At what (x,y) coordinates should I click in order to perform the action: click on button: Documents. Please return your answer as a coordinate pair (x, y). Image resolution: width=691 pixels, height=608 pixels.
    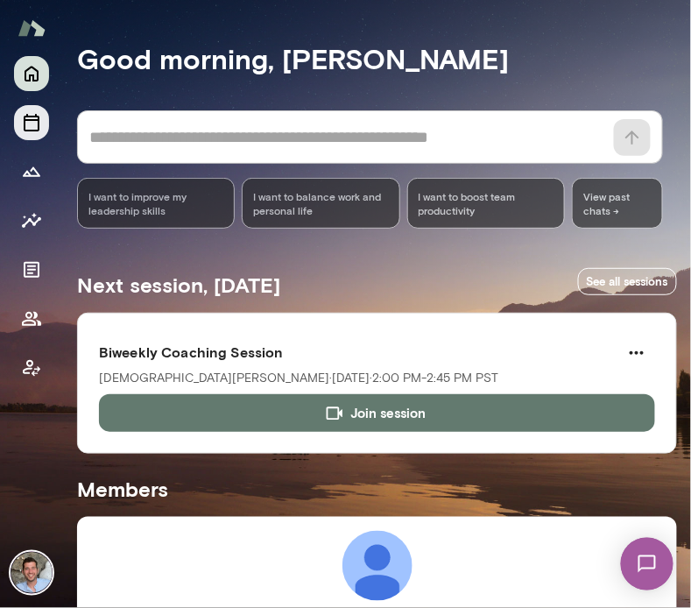
    Looking at the image, I should click on (32, 270).